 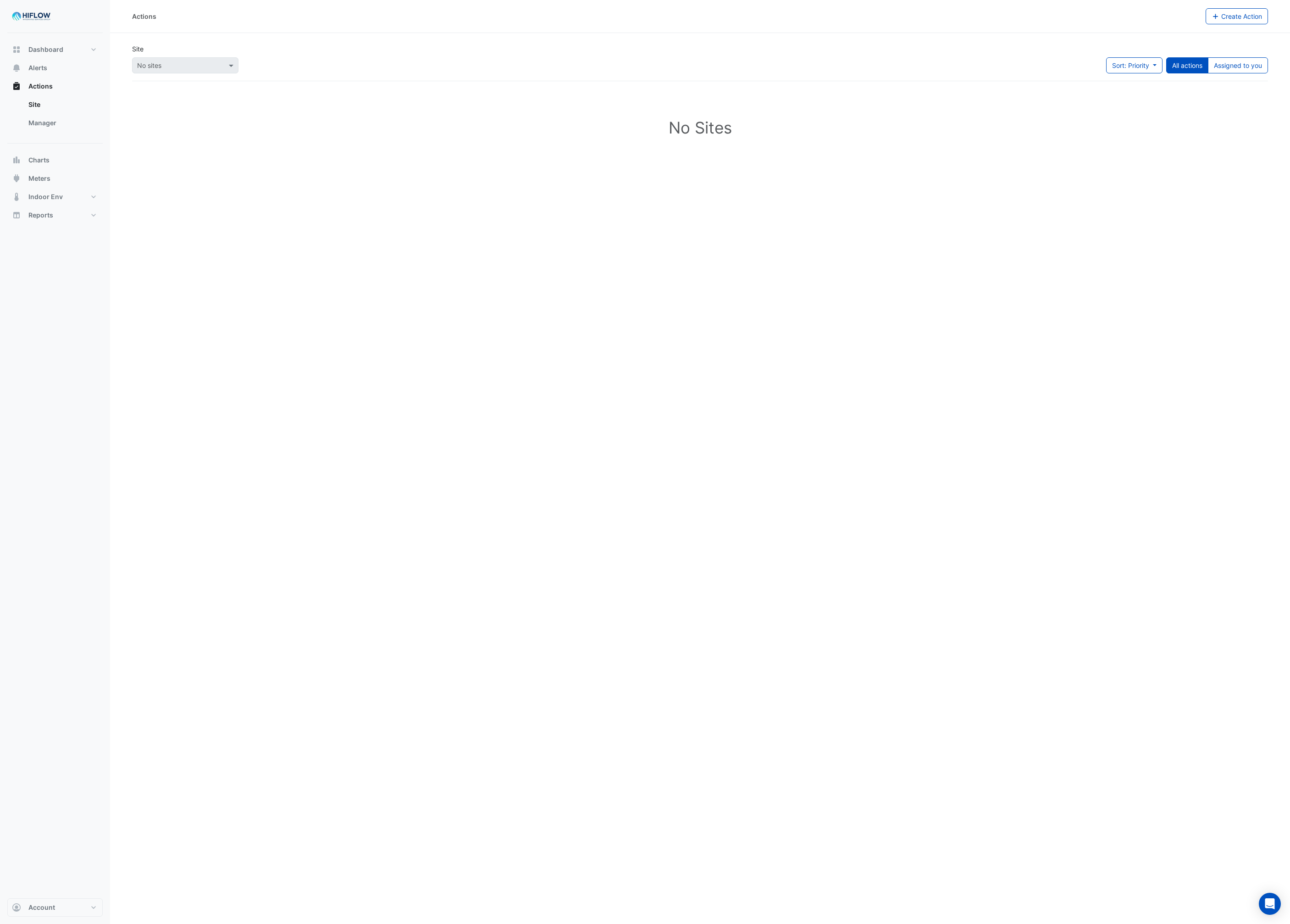 I want to click on h1: No Sites, so click(x=700, y=128).